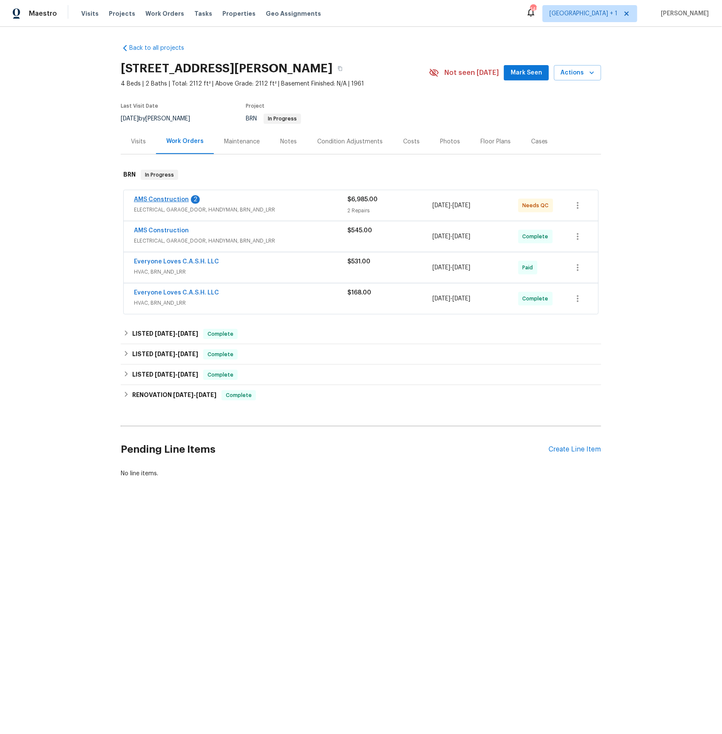 The width and height of the screenshot is (722, 734). I want to click on span: $545.00, so click(360, 231).